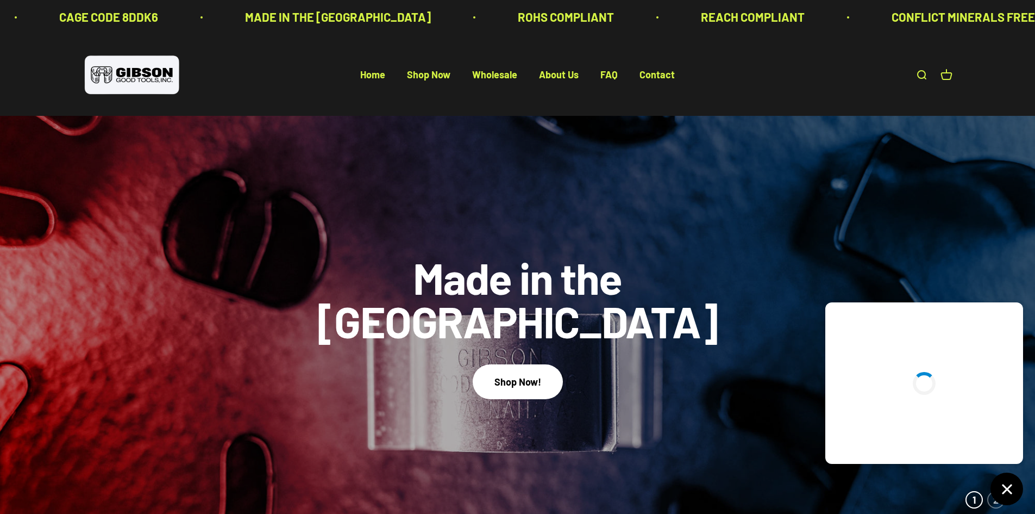  Describe the element at coordinates (609, 75) in the screenshot. I see `a: FAQ` at that location.